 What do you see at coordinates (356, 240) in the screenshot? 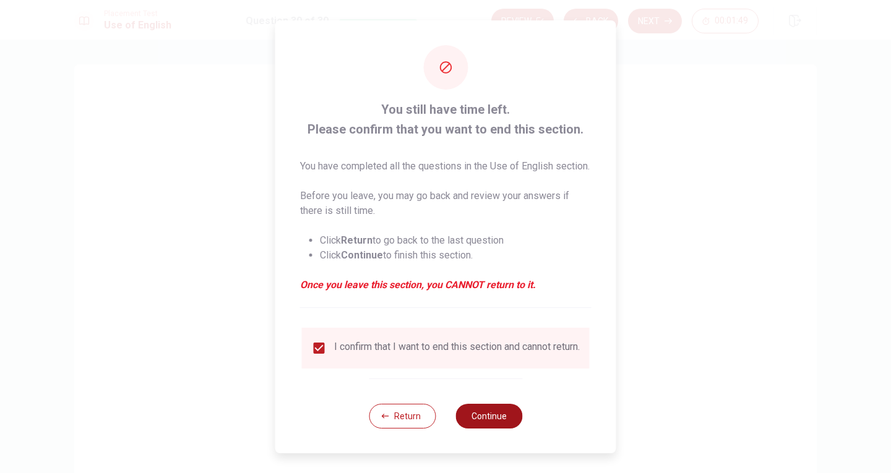
I see `strong: Return` at bounding box center [356, 240].